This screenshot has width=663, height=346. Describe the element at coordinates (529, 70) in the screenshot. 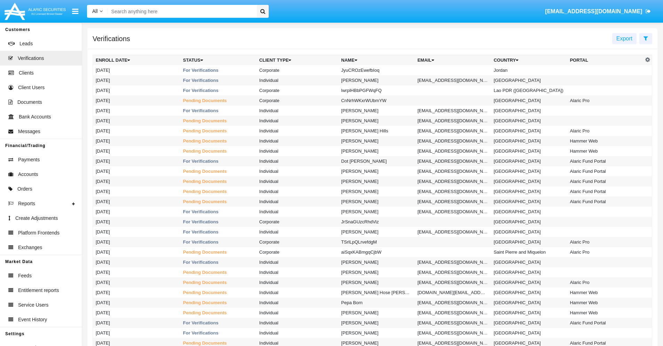

I see `td: Jordan` at that location.